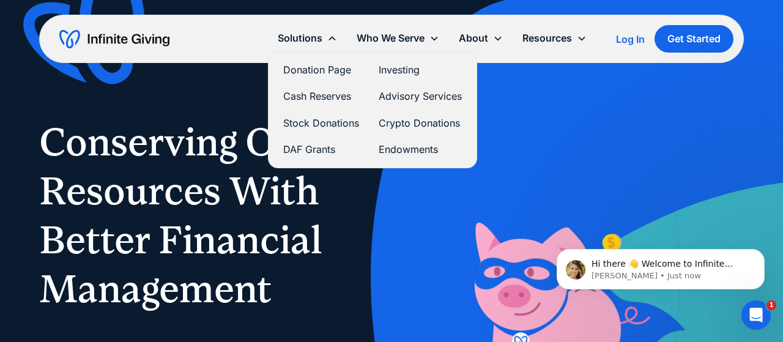 The width and height of the screenshot is (783, 342). Describe the element at coordinates (132, 41) in the screenshot. I see `p: Hi there 👋 Welcome to Infinite Giving. If you have any questions, just reply to this message. [GE...` at that location.